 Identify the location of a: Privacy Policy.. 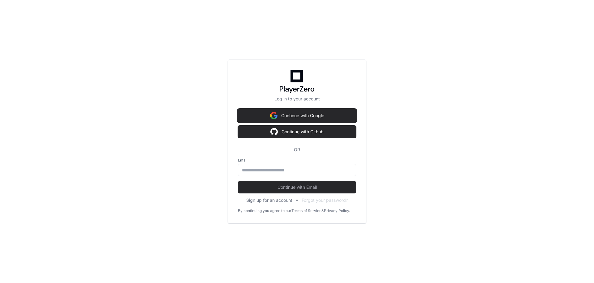
(337, 210).